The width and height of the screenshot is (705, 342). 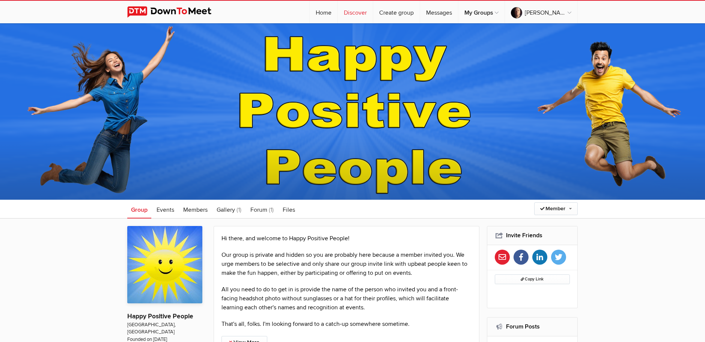 I want to click on a: Files, so click(x=289, y=209).